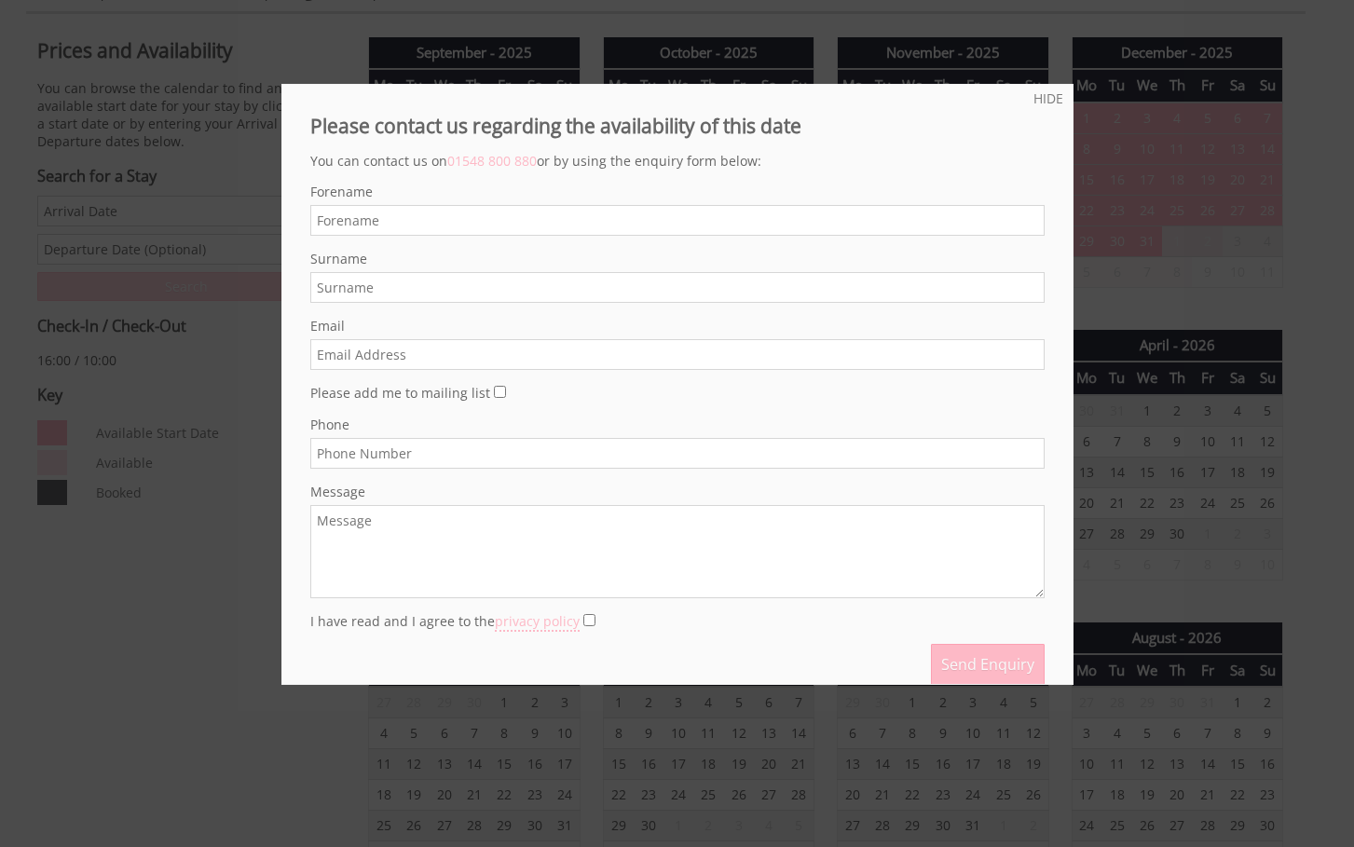 The height and width of the screenshot is (847, 1354). What do you see at coordinates (444, 620) in the screenshot?
I see `label: I have read and I agree to the` at bounding box center [444, 620].